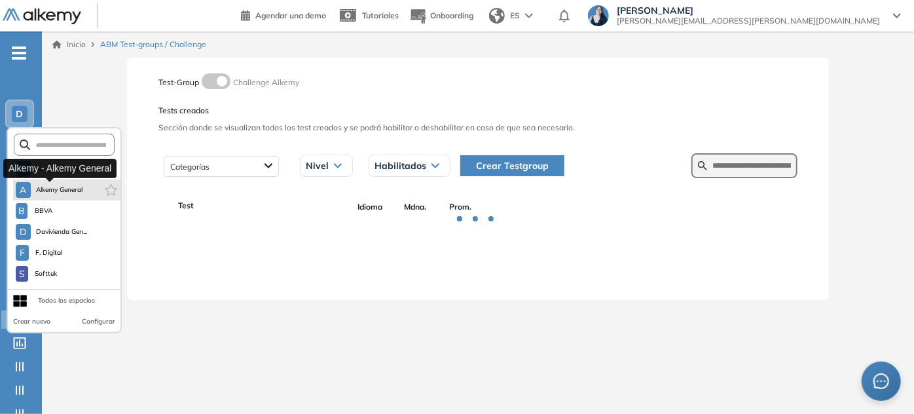 The width and height of the screenshot is (914, 414). Describe the element at coordinates (48, 253) in the screenshot. I see `span: F. Digital` at that location.